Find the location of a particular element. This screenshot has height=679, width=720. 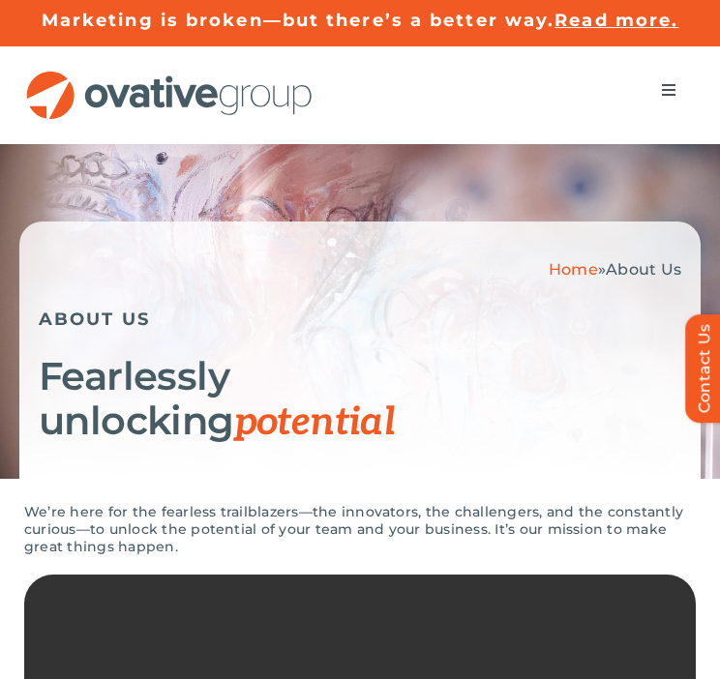

p: We’re here for the fearless trailblazers—the innovators, the challengers, and the constantly curi... is located at coordinates (360, 529).